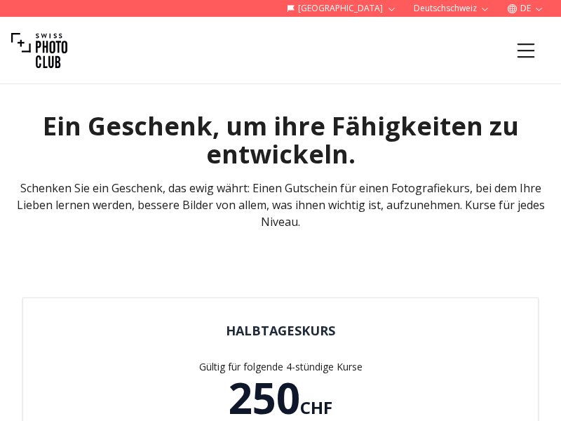 The height and width of the screenshot is (421, 561). I want to click on div: Gültig für folgende 4-stündige Kurse, so click(281, 367).